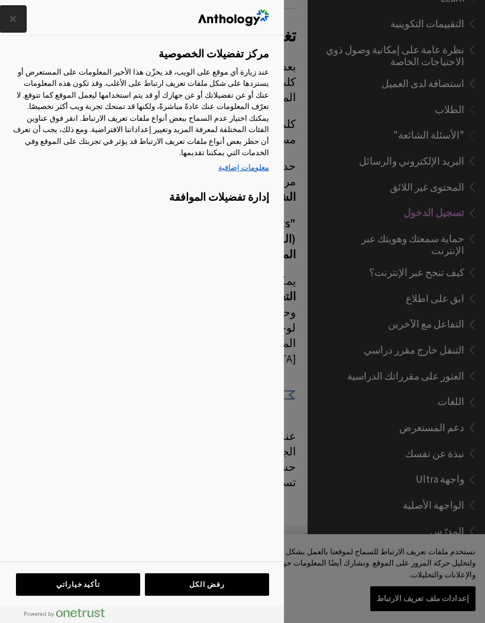 Image resolution: width=485 pixels, height=623 pixels. I want to click on div: شعار الشركة, so click(234, 18).